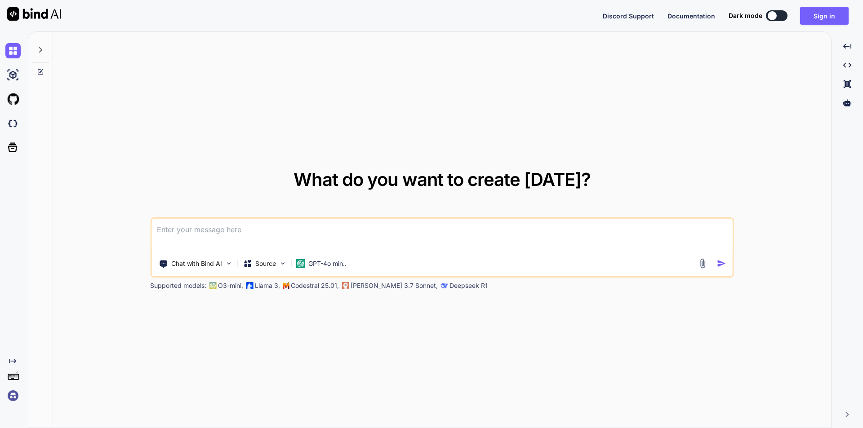 This screenshot has width=863, height=428. What do you see at coordinates (13, 396) in the screenshot?
I see `img: signin` at bounding box center [13, 396].